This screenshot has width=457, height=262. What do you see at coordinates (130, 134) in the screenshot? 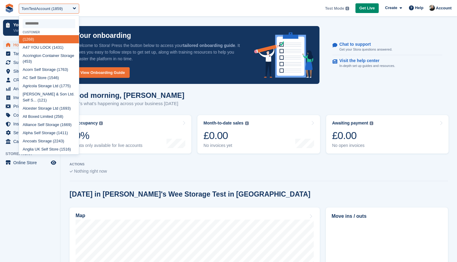
I see `a: Occupancy 0% Data only available for live accounts` at bounding box center [130, 134].